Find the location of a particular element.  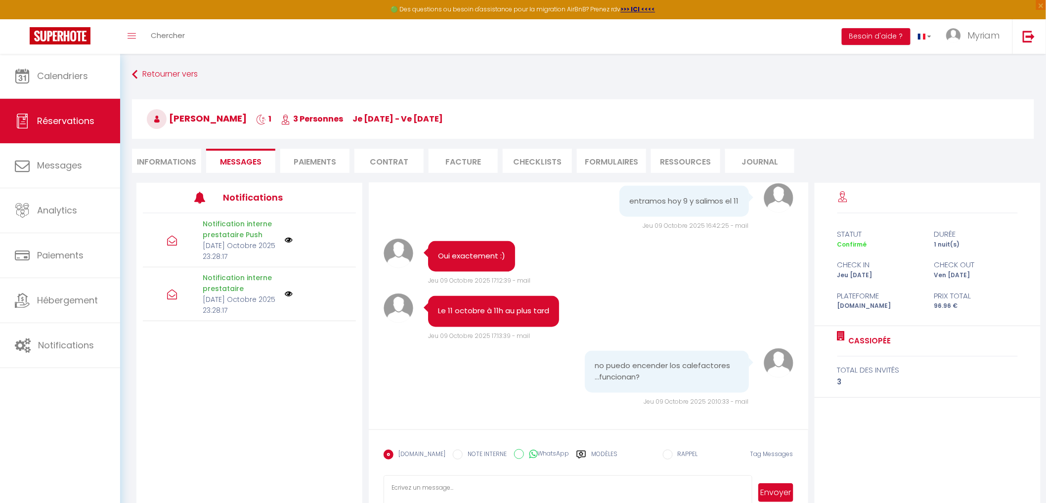

a: Chercher is located at coordinates (168, 37).